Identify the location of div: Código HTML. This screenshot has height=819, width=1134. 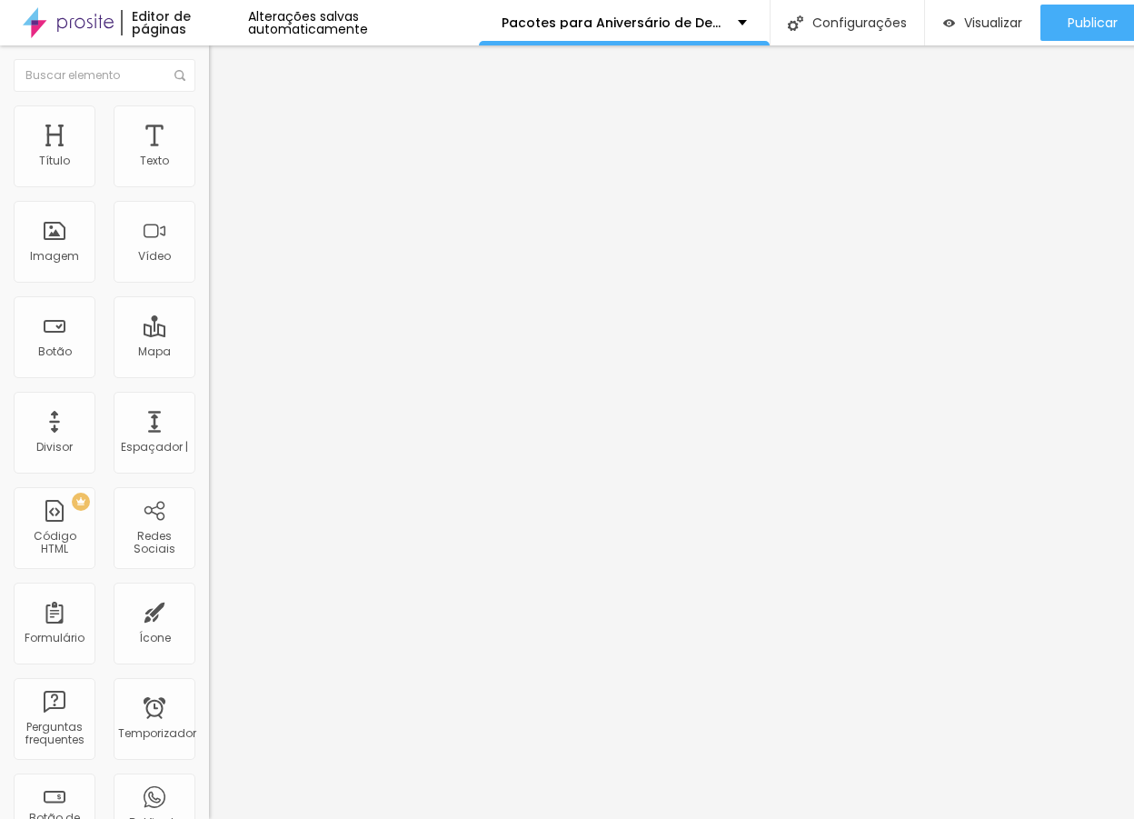
(54, 542).